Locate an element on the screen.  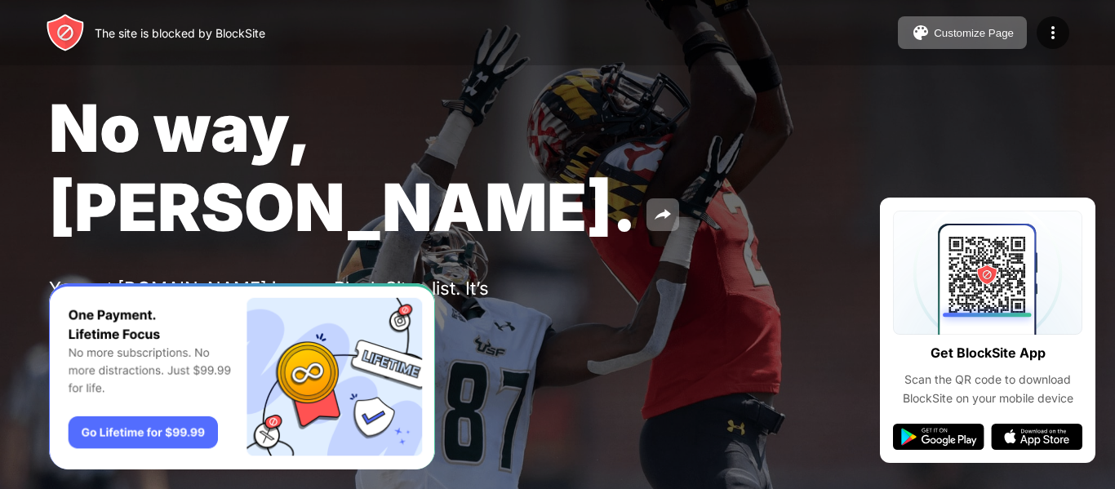
img: pallet.svg is located at coordinates (921, 33).